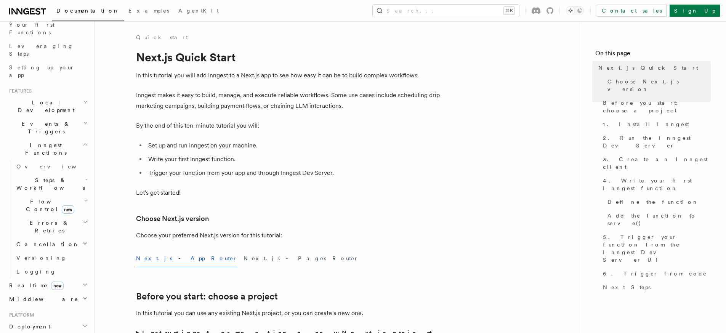 This screenshot has height=333, width=726. What do you see at coordinates (45, 128) in the screenshot?
I see `span: Events & Triggers` at bounding box center [45, 128].